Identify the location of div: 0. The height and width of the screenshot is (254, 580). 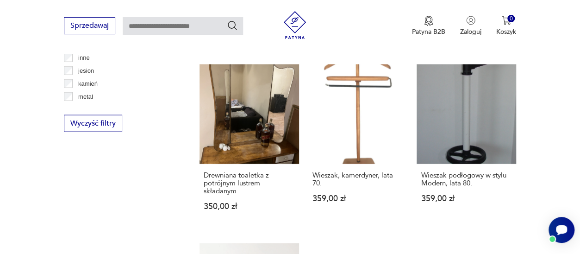
(511, 19).